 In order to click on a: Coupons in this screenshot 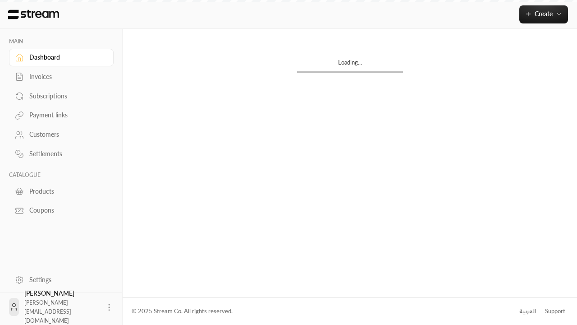, I will do `click(61, 210)`.